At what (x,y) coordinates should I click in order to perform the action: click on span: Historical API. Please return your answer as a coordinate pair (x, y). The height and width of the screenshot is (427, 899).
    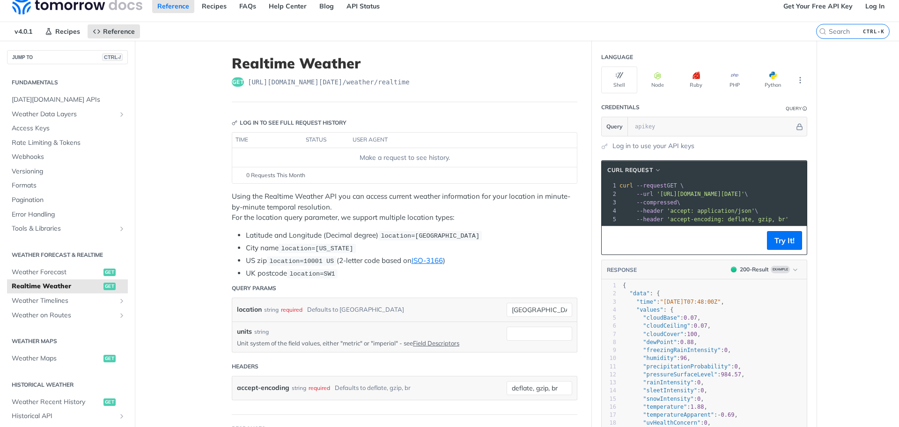
    Looking at the image, I should click on (64, 416).